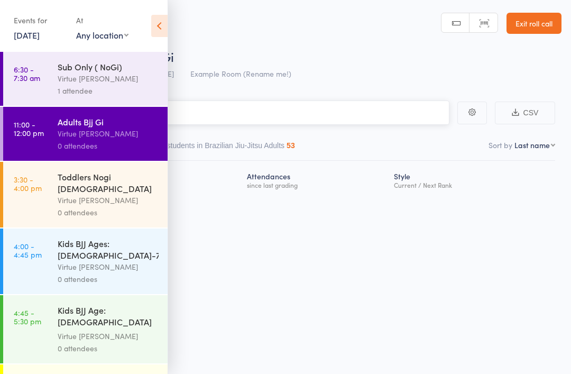 The width and height of the screenshot is (571, 374). Describe the element at coordinates (291, 145) in the screenshot. I see `div: 53` at that location.